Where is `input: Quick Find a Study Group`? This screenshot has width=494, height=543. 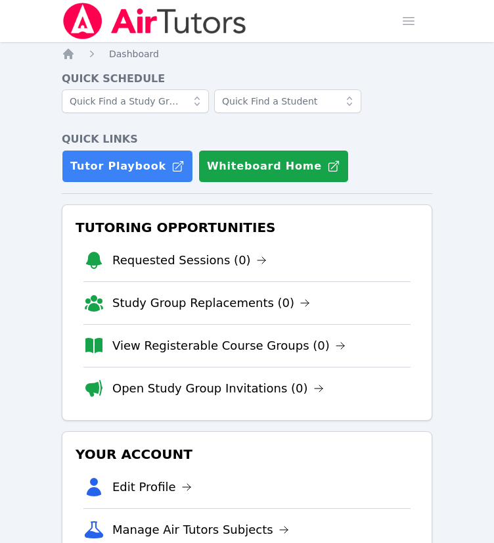 input: Quick Find a Study Group is located at coordinates (135, 101).